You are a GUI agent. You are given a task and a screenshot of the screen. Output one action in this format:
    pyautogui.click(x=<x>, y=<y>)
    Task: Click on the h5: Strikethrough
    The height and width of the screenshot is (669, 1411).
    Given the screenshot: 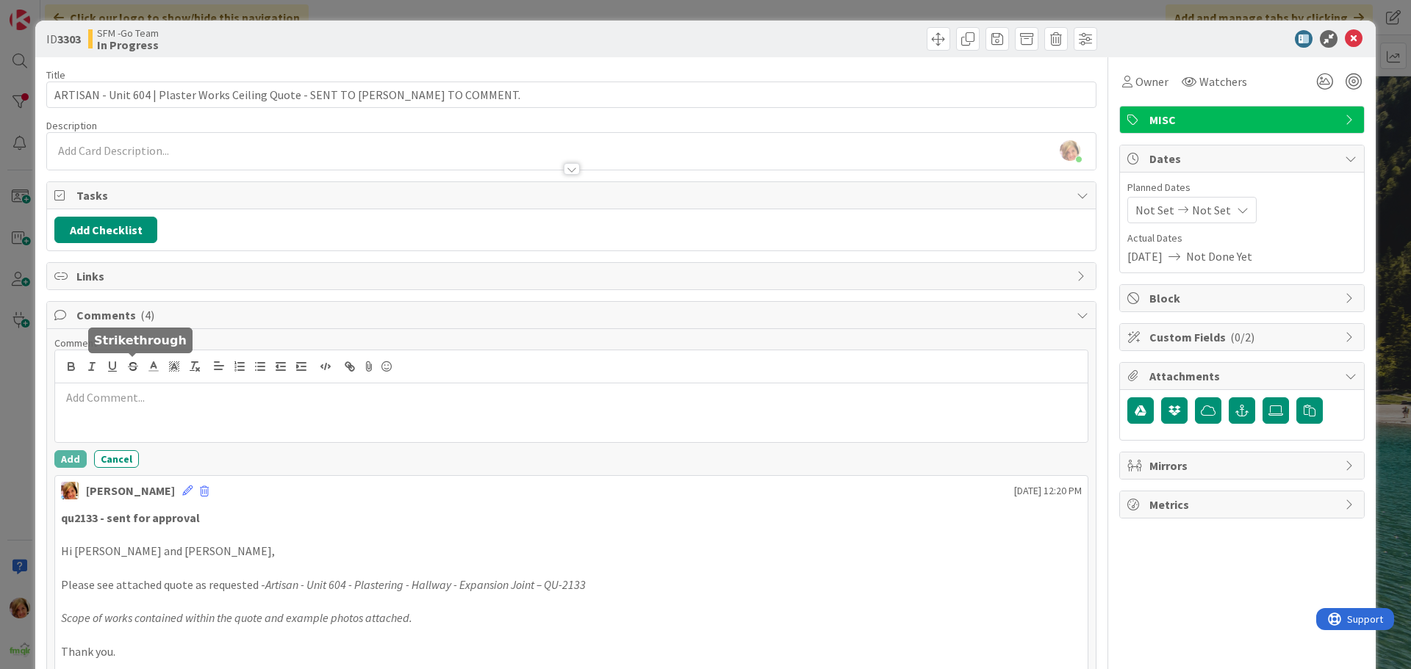 What is the action you would take?
    pyautogui.click(x=140, y=340)
    